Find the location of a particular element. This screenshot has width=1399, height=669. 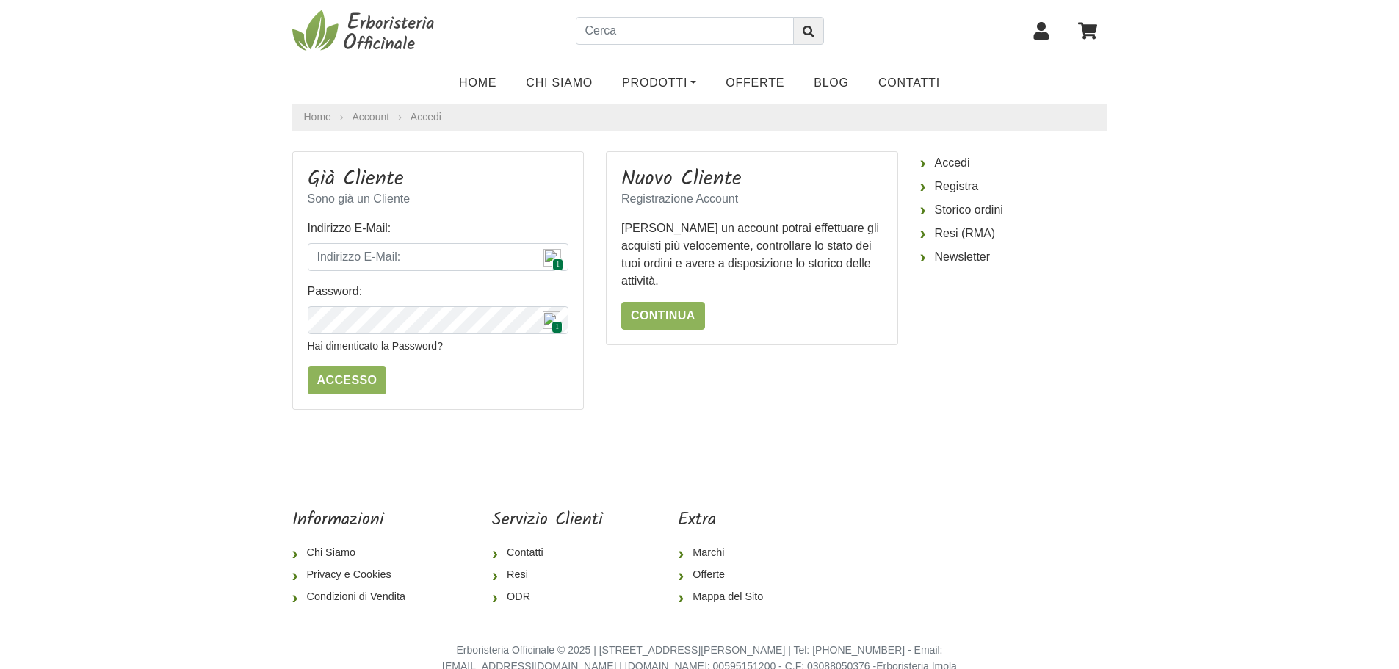

a: Resi is located at coordinates (547, 575).